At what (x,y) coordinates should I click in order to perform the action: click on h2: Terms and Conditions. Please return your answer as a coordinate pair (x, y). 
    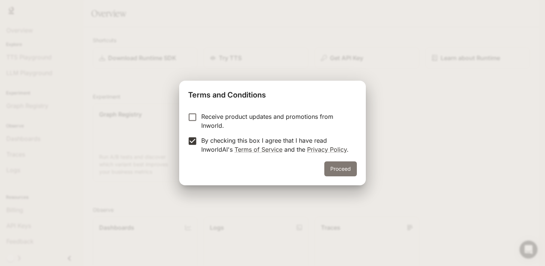
    Looking at the image, I should click on (272, 94).